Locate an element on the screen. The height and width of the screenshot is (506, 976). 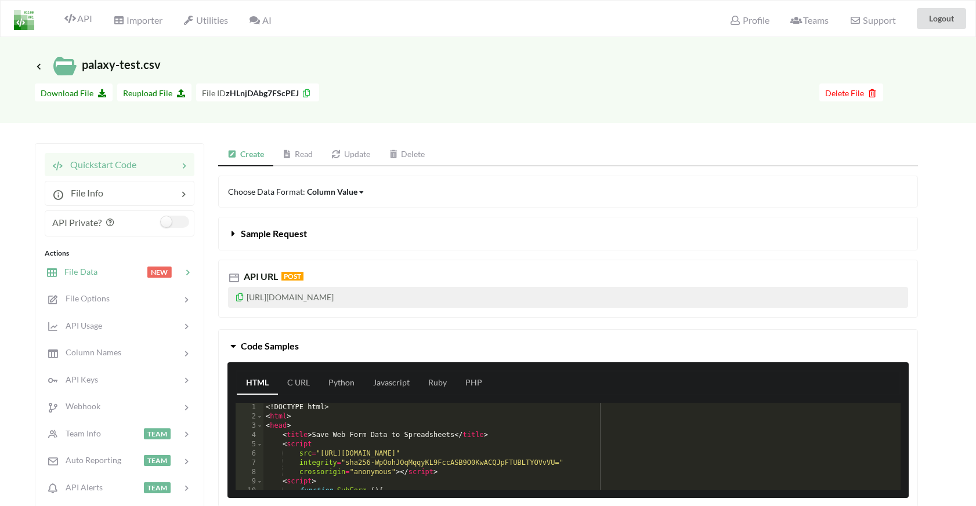
a: Ruby is located at coordinates (437, 383).